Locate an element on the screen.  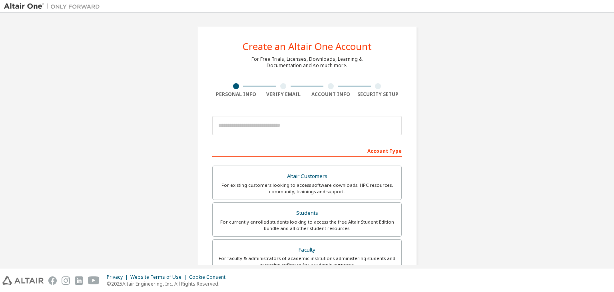
img: facebook.svg is located at coordinates (52, 280).